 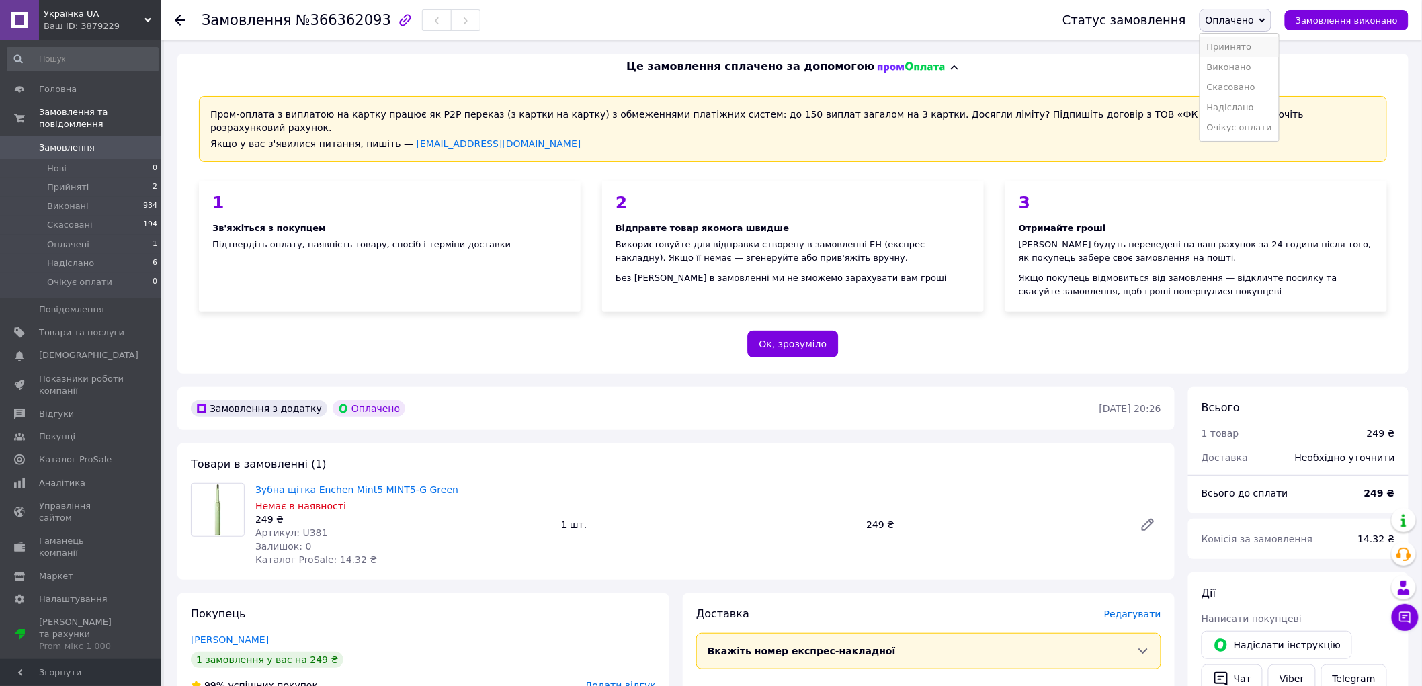 I want to click on span: Товари та послуги, so click(x=81, y=333).